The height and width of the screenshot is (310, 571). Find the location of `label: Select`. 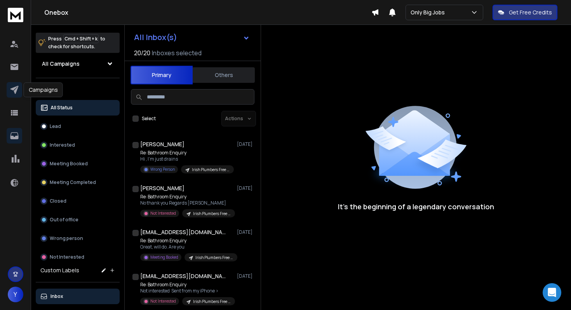

label: Select is located at coordinates (149, 118).